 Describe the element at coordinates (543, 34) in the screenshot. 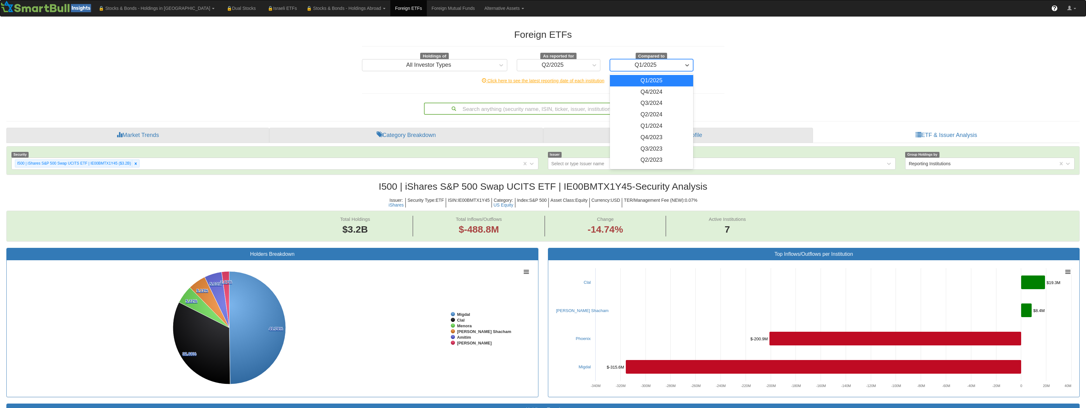

I see `h2: Foreign ETFs` at that location.